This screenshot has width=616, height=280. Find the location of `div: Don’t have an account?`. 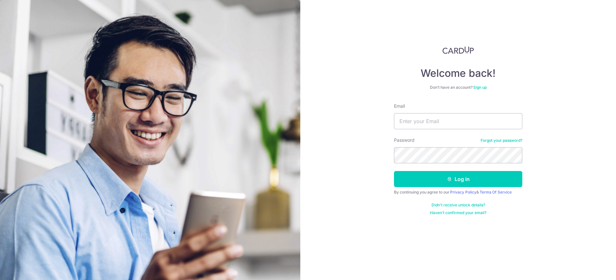

div: Don’t have an account? is located at coordinates (458, 87).